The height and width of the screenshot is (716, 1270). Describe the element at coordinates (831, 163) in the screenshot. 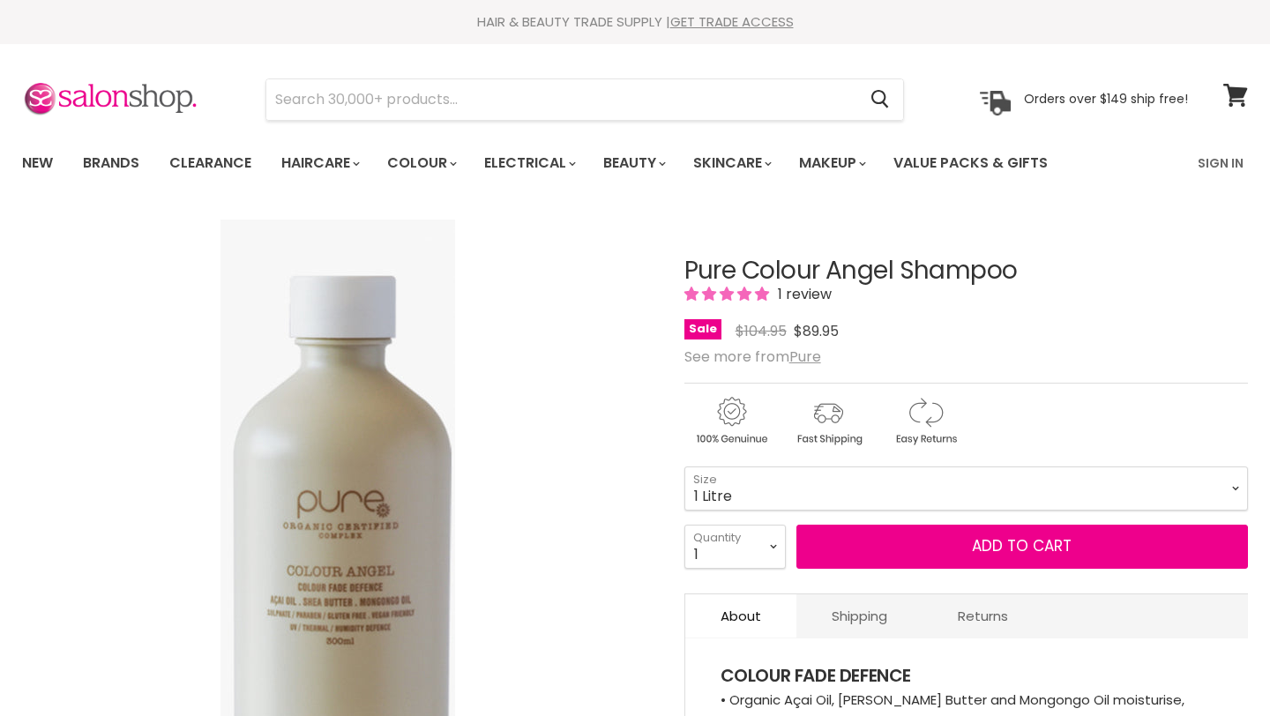

I see `a: Makeup` at that location.